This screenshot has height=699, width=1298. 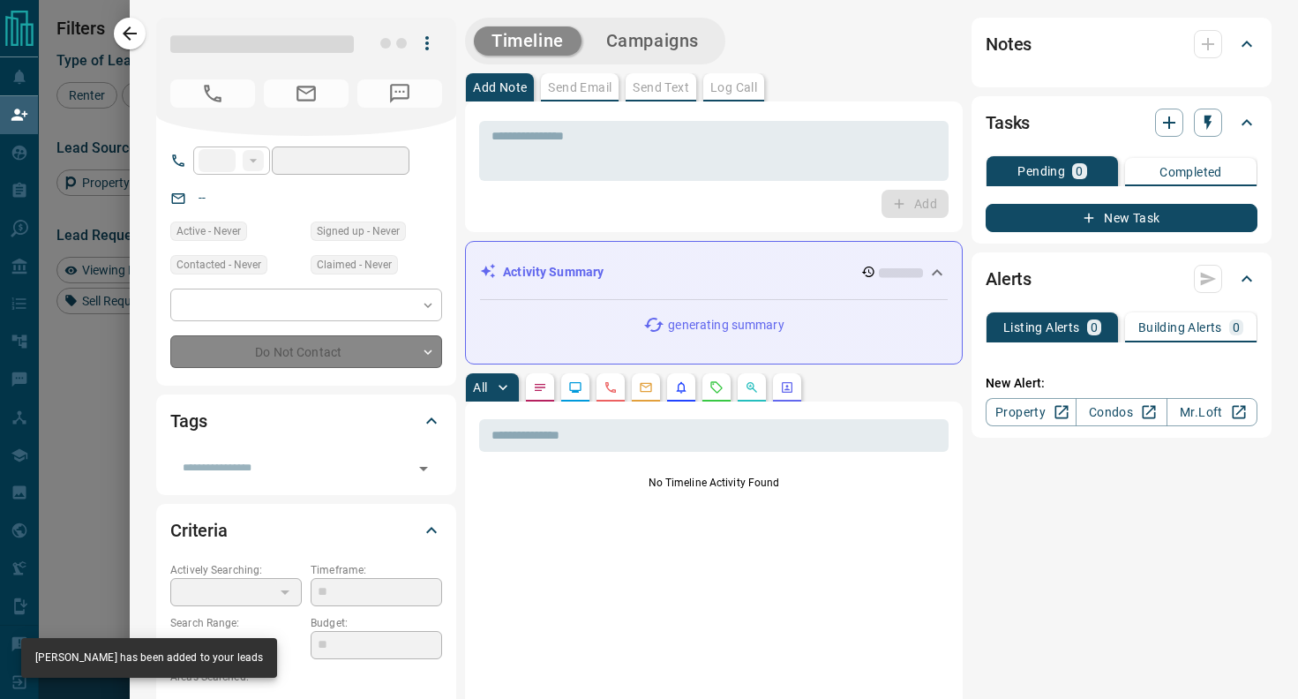 What do you see at coordinates (1041, 327) in the screenshot?
I see `p: Listing Alerts` at bounding box center [1041, 327].